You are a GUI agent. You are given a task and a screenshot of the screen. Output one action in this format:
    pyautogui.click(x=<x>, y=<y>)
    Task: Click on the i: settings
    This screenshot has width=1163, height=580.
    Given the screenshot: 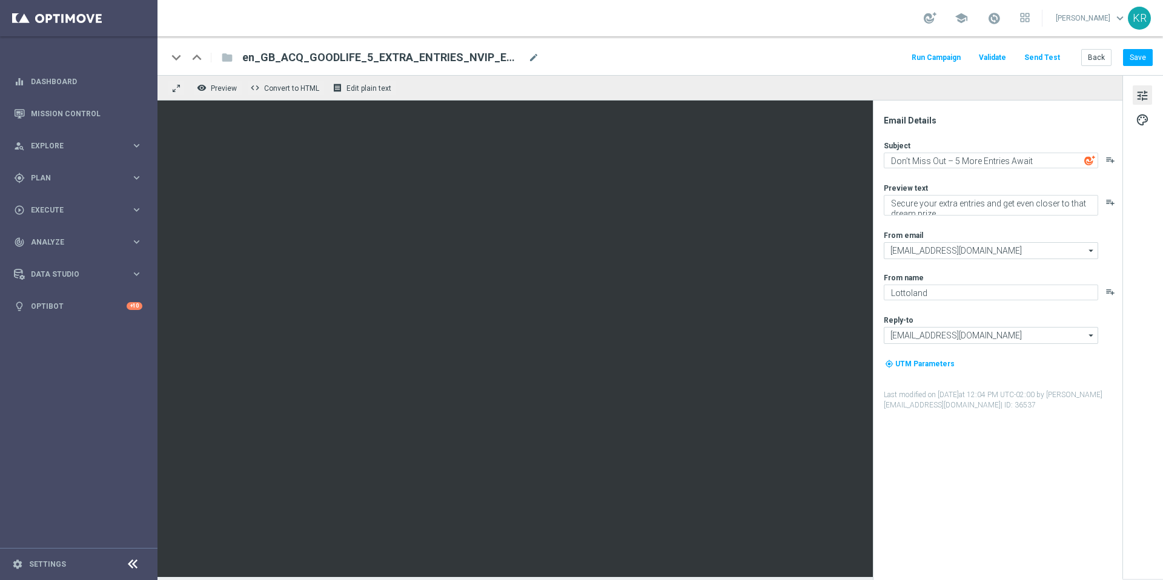 What is the action you would take?
    pyautogui.click(x=18, y=565)
    